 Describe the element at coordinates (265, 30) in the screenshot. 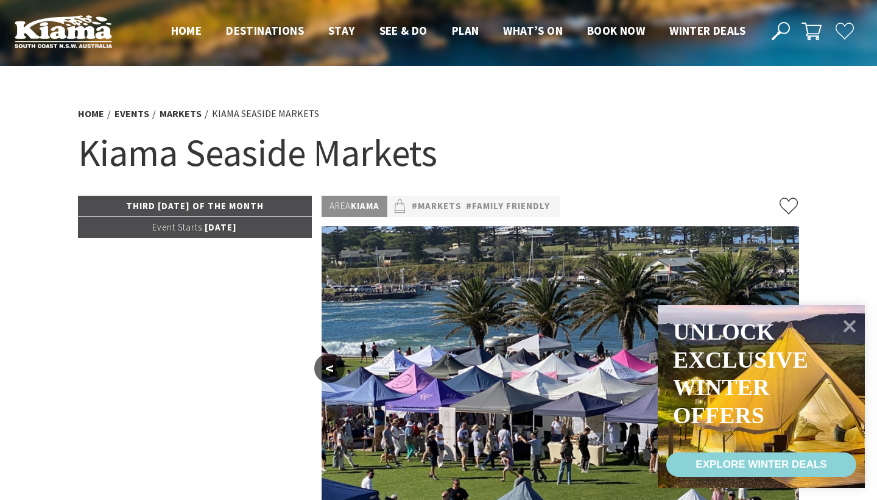

I see `span: Destinations` at that location.